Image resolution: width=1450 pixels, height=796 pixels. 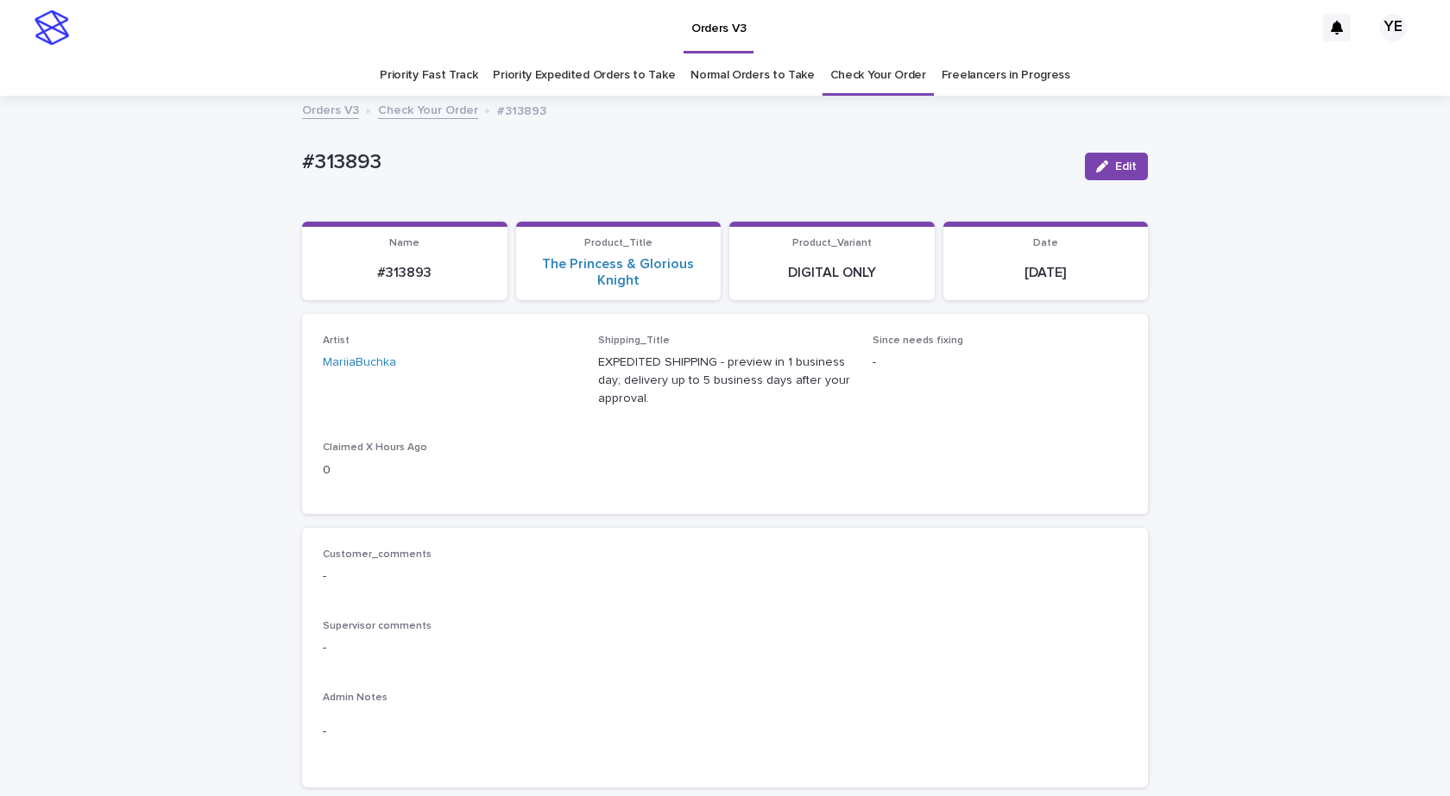 I want to click on span: Supervisor comments, so click(x=377, y=626).